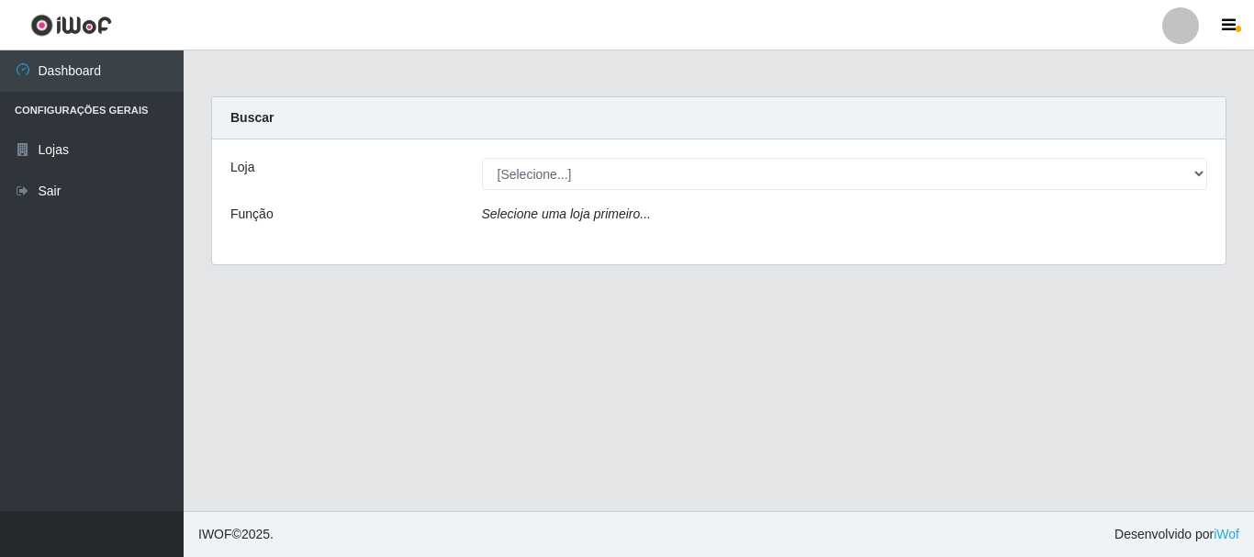 Image resolution: width=1254 pixels, height=557 pixels. I want to click on label: Loja, so click(242, 167).